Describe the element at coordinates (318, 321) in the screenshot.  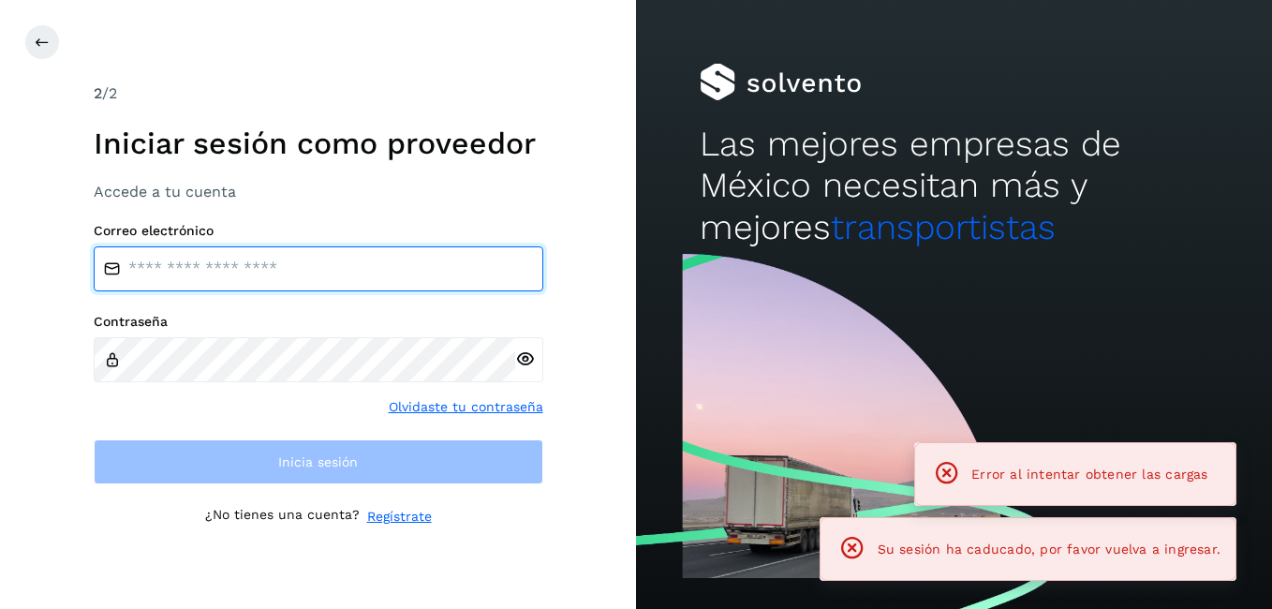
I see `label: Contraseña` at that location.